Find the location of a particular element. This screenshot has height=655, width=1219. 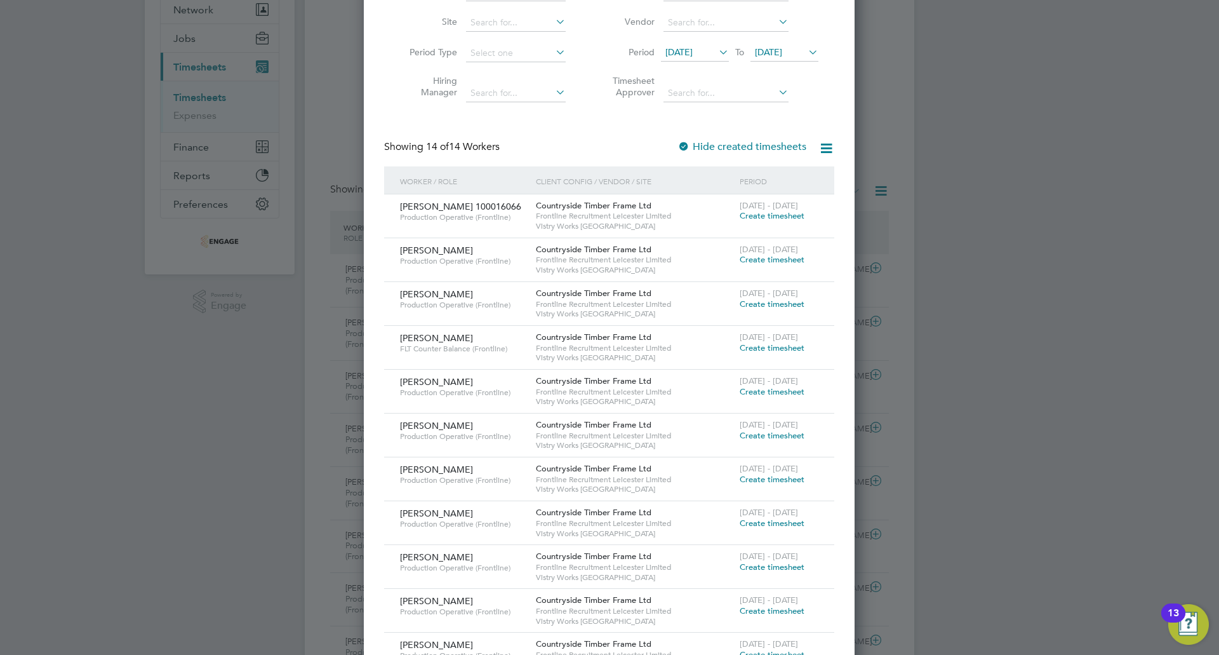

label: Site is located at coordinates (429, 22).